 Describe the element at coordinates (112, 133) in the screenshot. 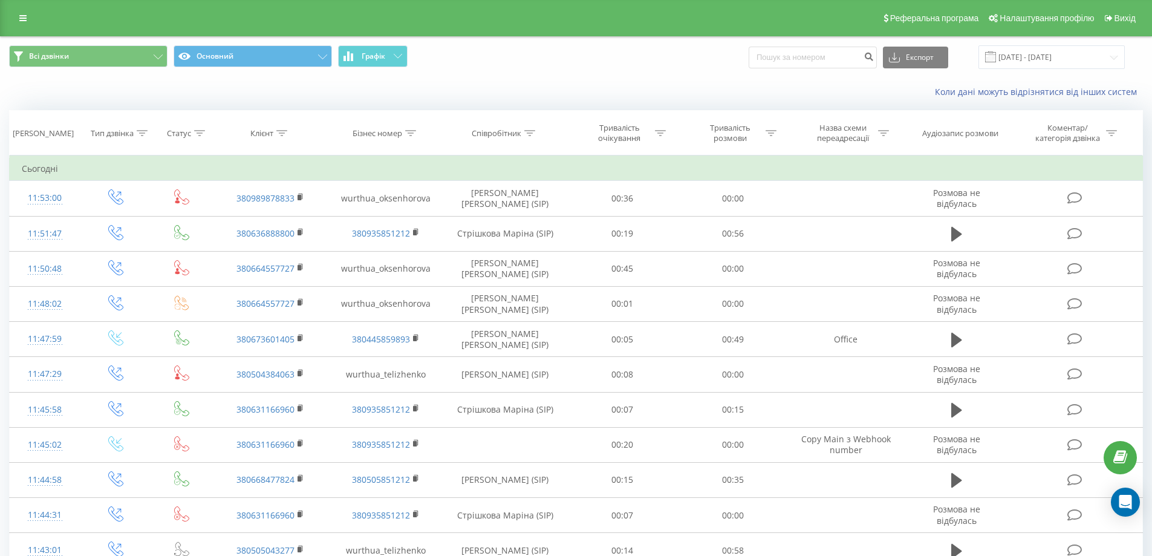

I see `div: Тип дзвінка` at that location.